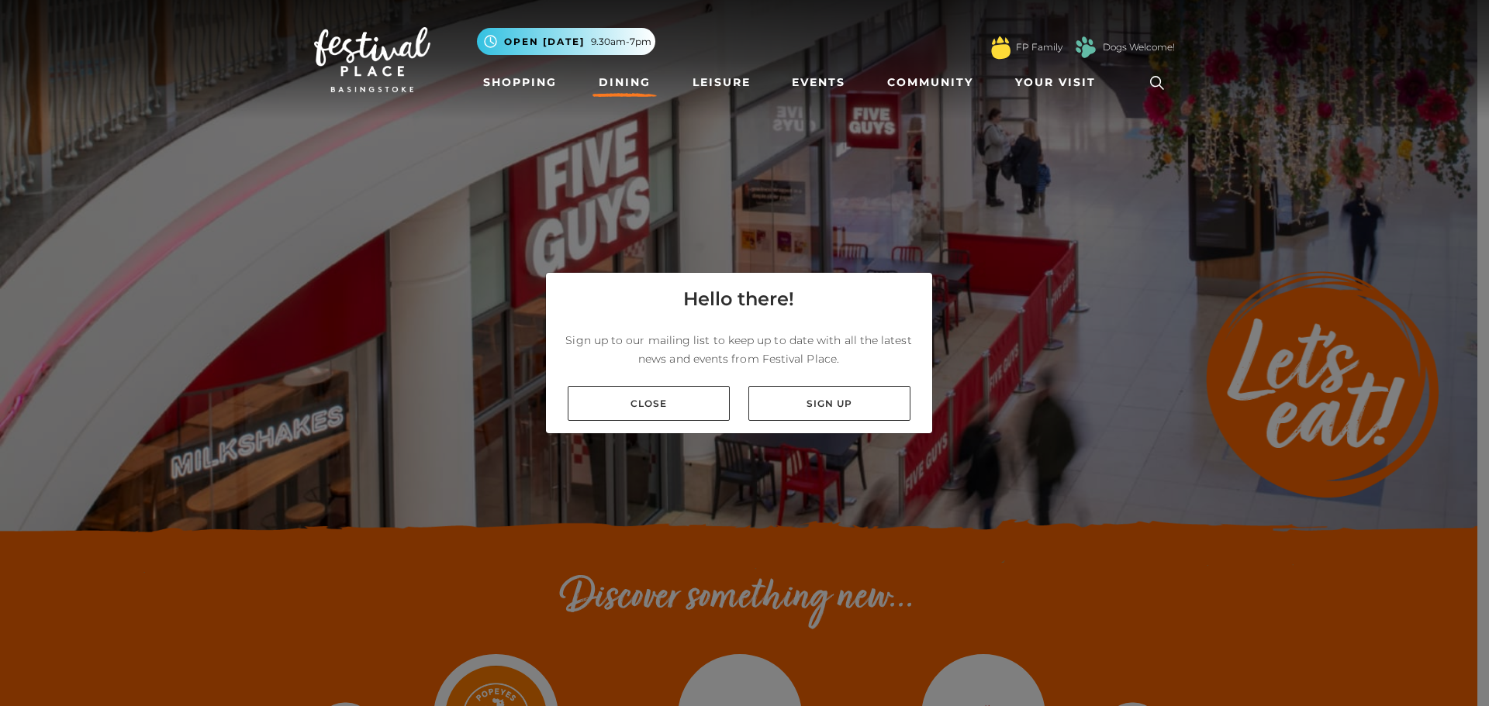 This screenshot has height=706, width=1489. Describe the element at coordinates (738, 299) in the screenshot. I see `h4: Hello there!` at that location.